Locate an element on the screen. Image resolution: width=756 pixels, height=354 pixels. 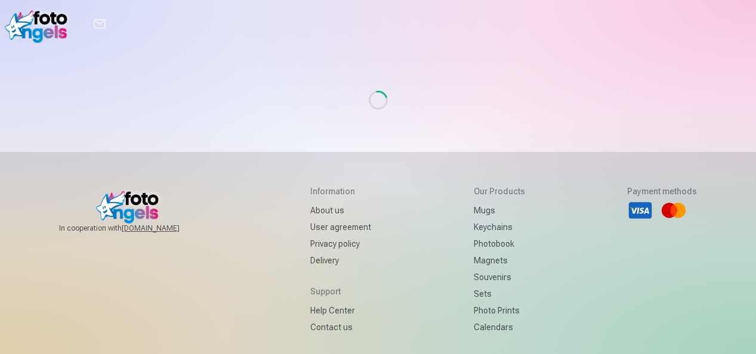
img: /v1 is located at coordinates (39, 24).